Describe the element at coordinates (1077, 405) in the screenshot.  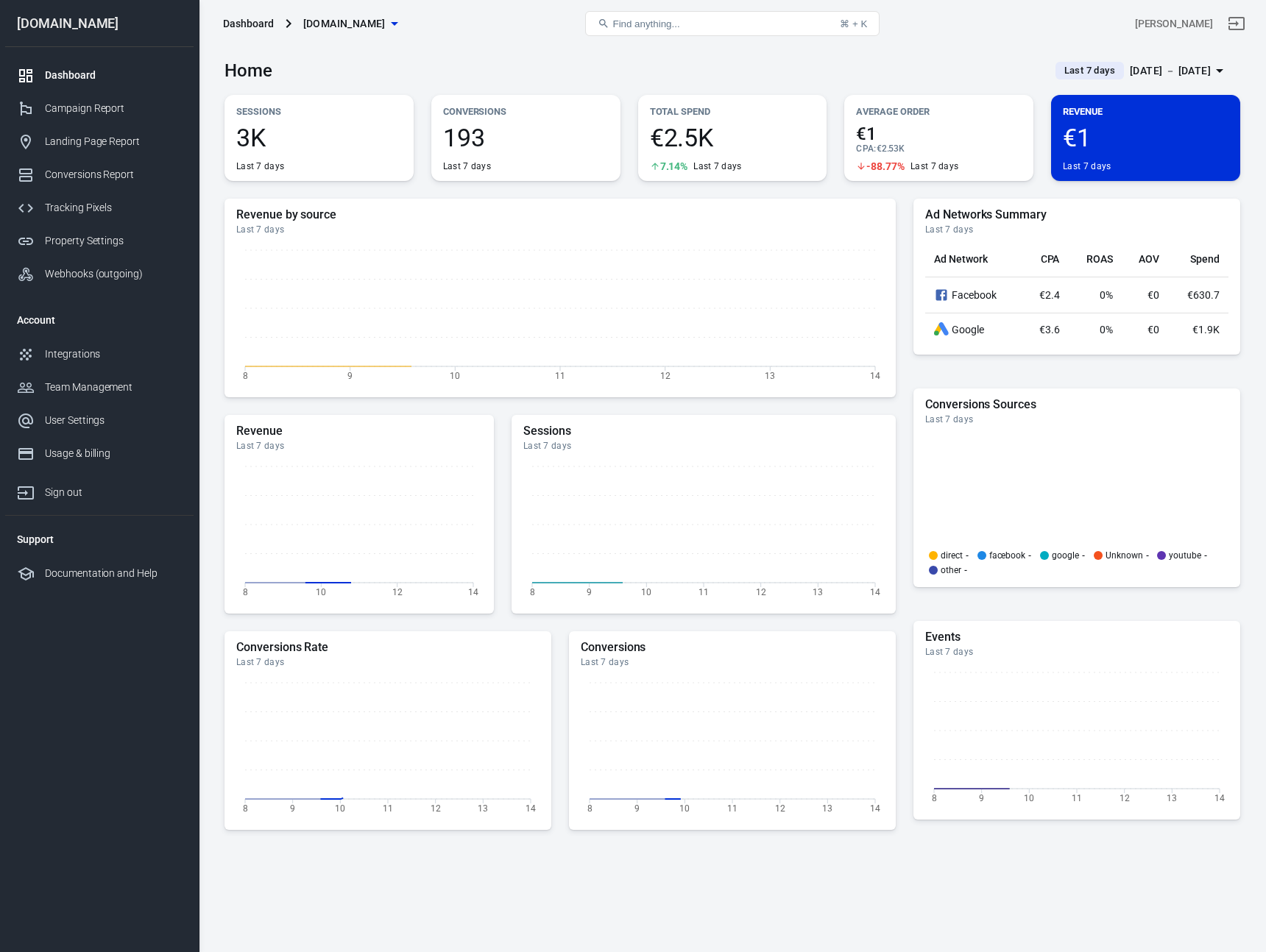
I see `h5: Conversions Sources` at that location.